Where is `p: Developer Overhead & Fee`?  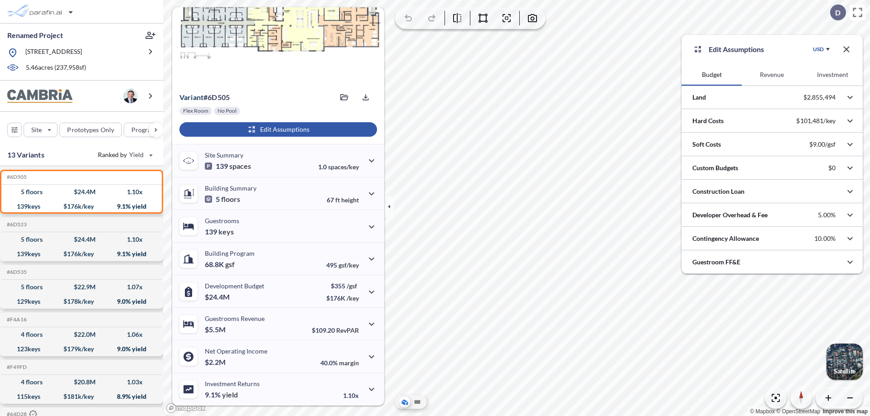
p: Developer Overhead & Fee is located at coordinates (730, 215).